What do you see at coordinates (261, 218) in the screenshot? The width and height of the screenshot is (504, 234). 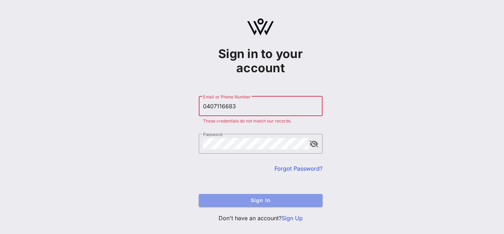 I see `p: Don't have an account?` at bounding box center [261, 218].